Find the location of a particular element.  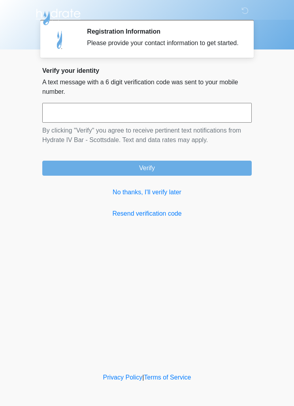

h2: Verify your identity is located at coordinates (147, 70).